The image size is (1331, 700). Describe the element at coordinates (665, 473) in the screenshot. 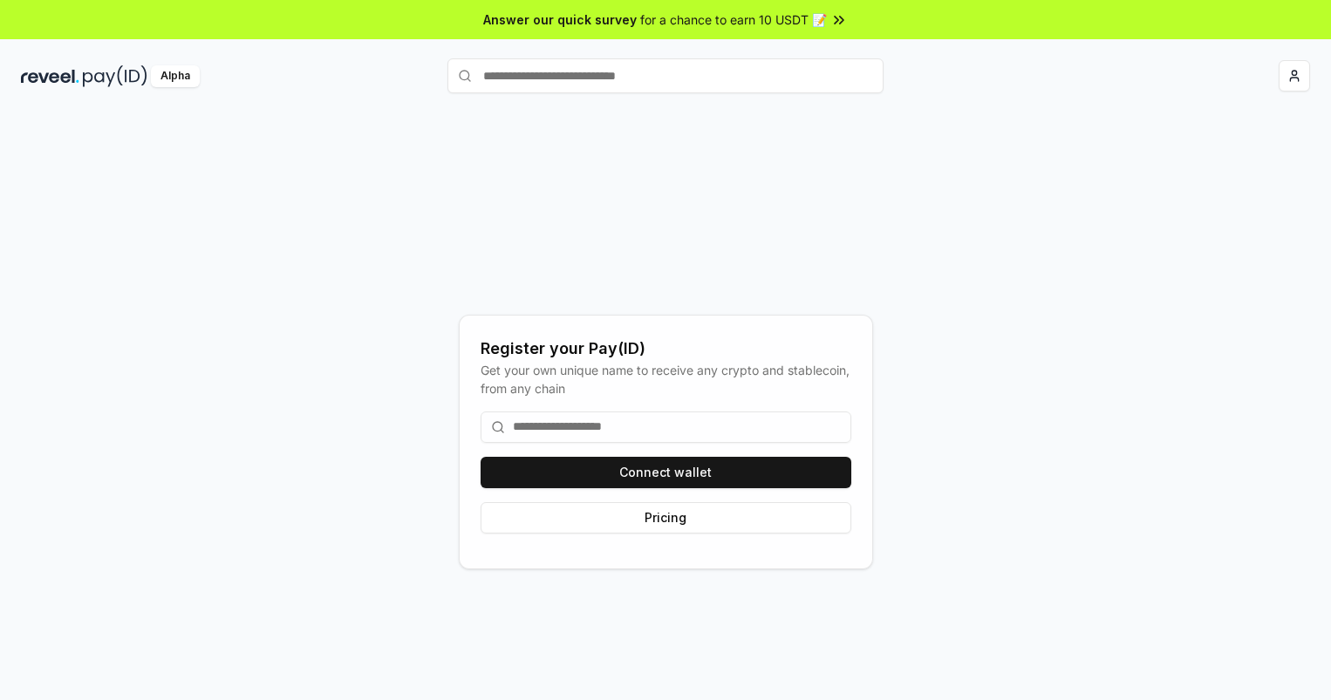

I see `button: Connect wallet` at that location.